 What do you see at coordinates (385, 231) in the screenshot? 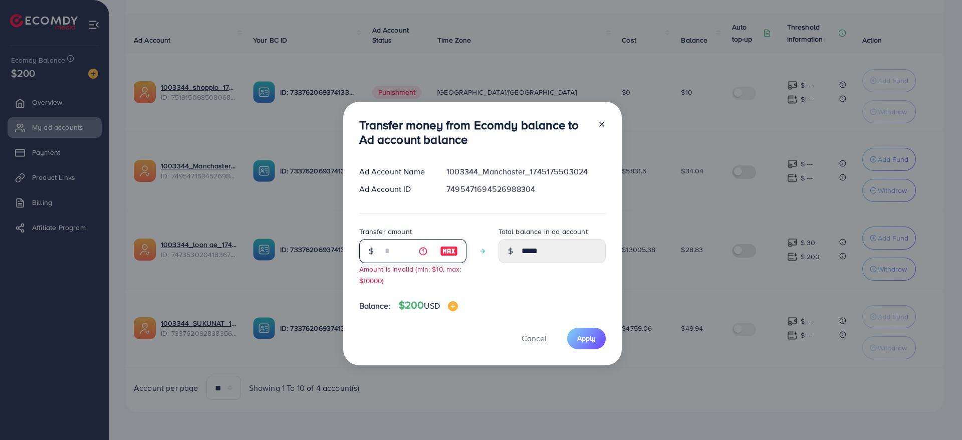
I see `label: Transfer amount` at bounding box center [385, 231].